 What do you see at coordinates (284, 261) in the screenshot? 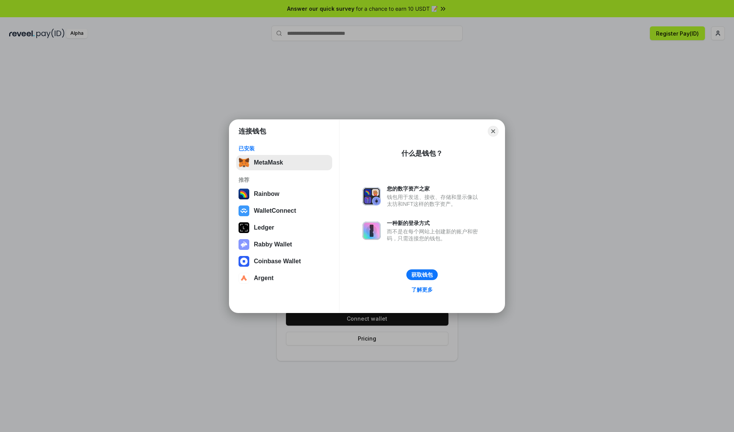
I see `button: Coinbase Wallet` at bounding box center [284, 261].